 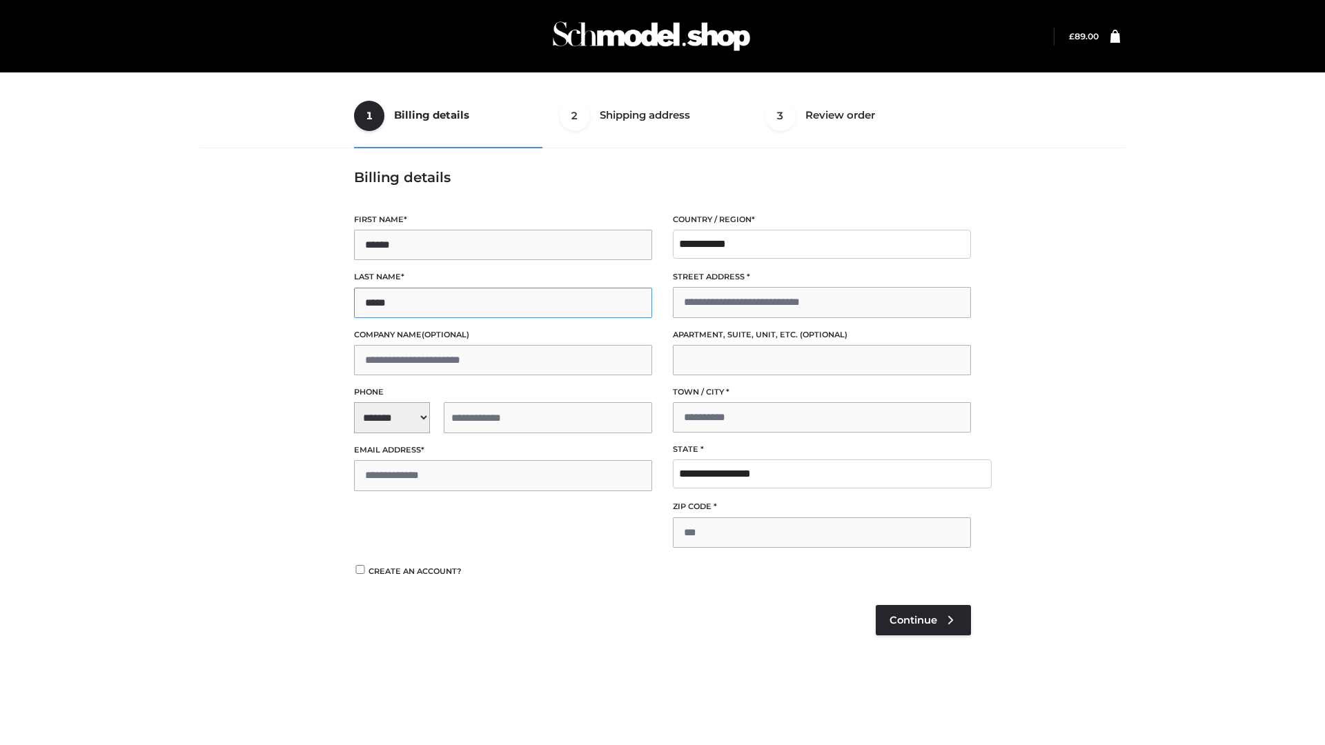 What do you see at coordinates (1084, 36) in the screenshot?
I see `a: £89.00` at bounding box center [1084, 36].